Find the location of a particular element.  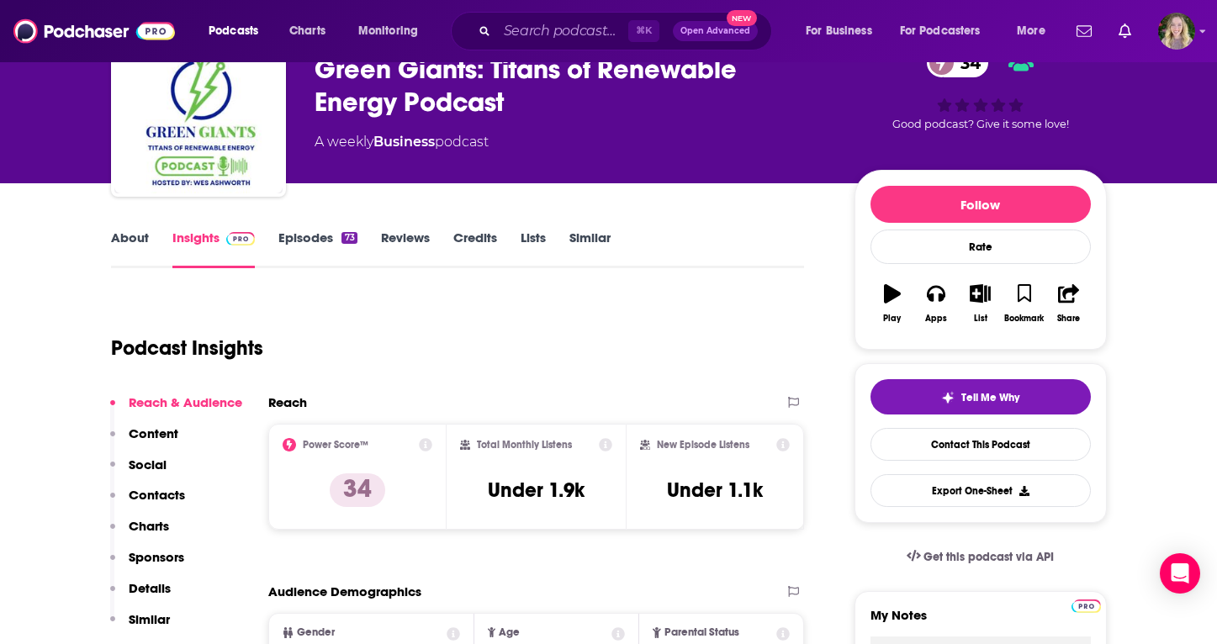

h3: Under 1.1k is located at coordinates (715, 490).